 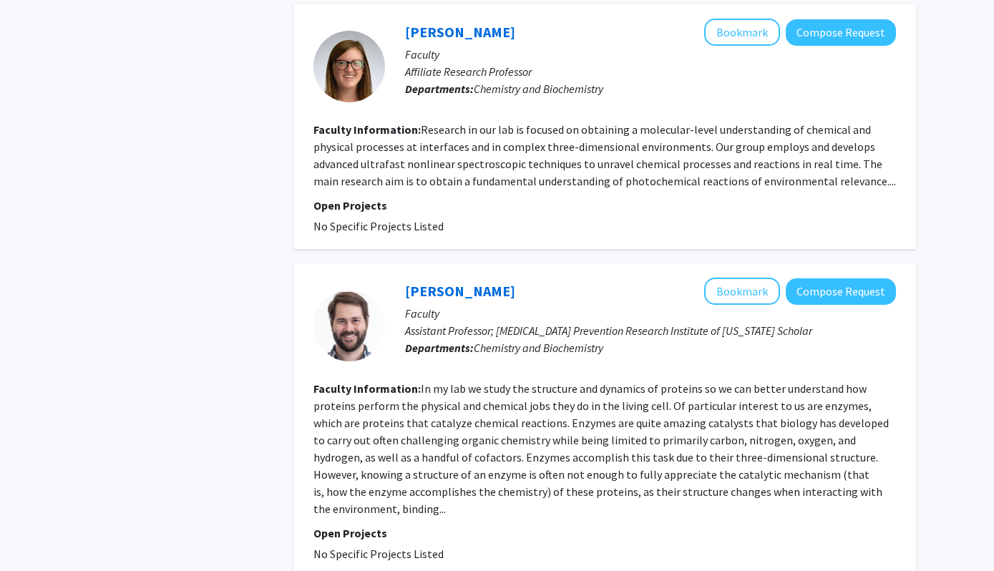 What do you see at coordinates (601, 449) in the screenshot?
I see `fg-read-more: In my lab we study the structure and dynamics of proteins so we can better understand how protein...` at bounding box center [601, 449].